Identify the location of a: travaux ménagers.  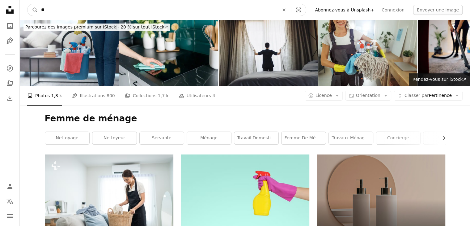
(351, 138).